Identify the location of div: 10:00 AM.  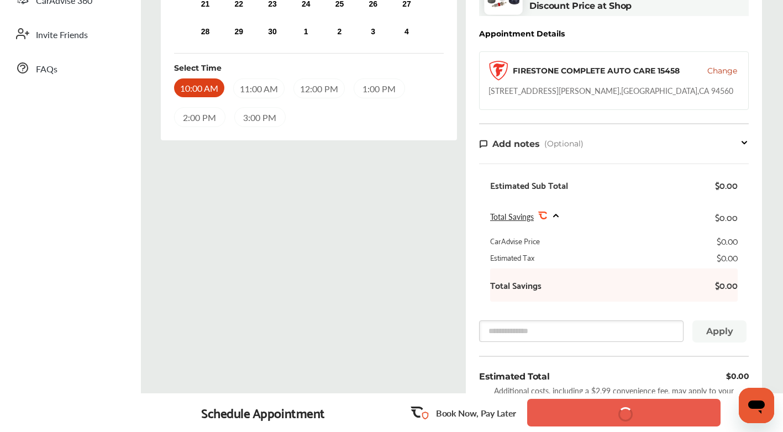
(199, 88).